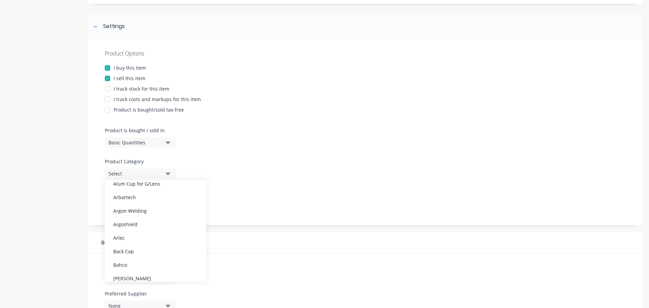  What do you see at coordinates (136, 142) in the screenshot?
I see `div: Basic Quantities` at bounding box center [136, 142].